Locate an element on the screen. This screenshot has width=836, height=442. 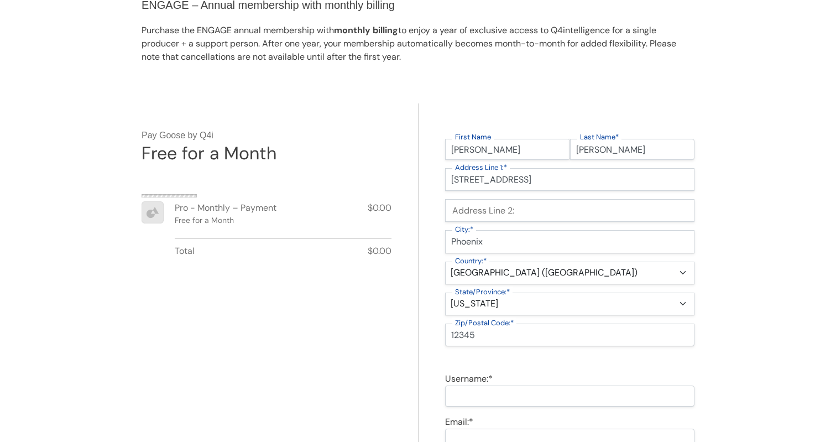
div: Free for a Month is located at coordinates (209, 153).